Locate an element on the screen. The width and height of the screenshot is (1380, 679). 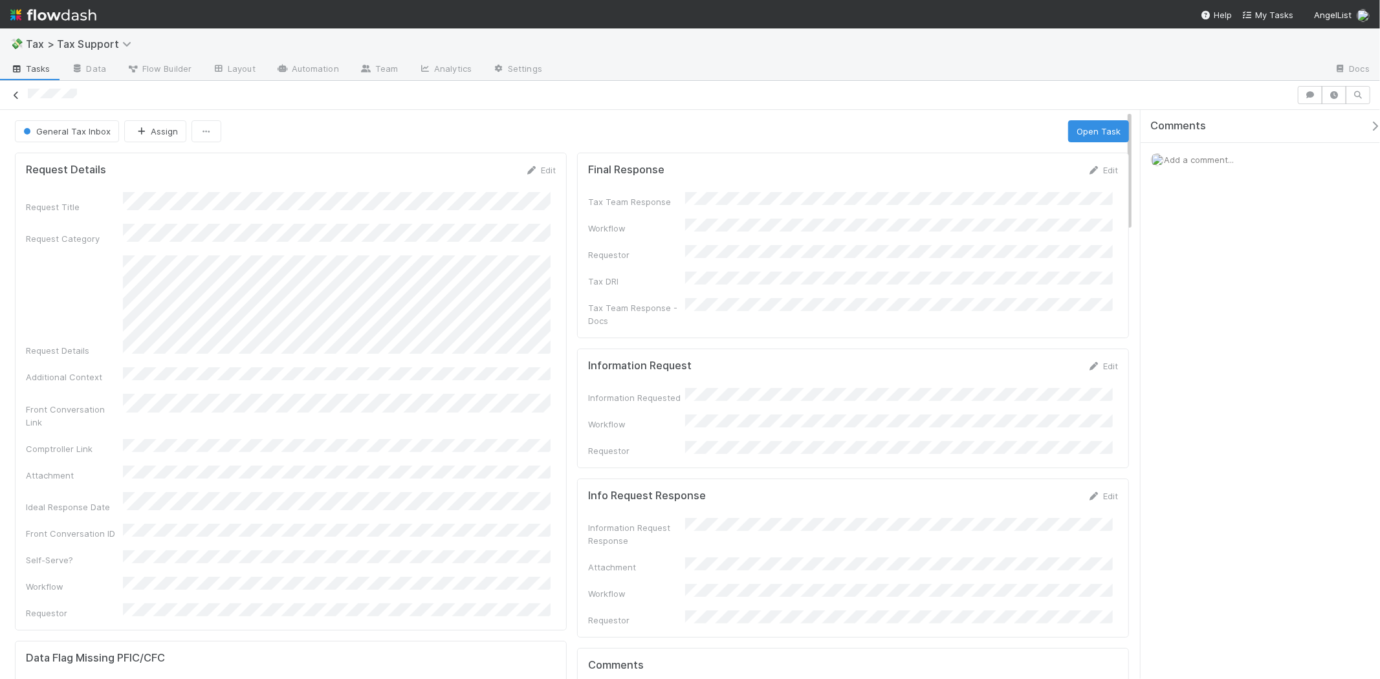
div: Additional Context is located at coordinates (74, 377).